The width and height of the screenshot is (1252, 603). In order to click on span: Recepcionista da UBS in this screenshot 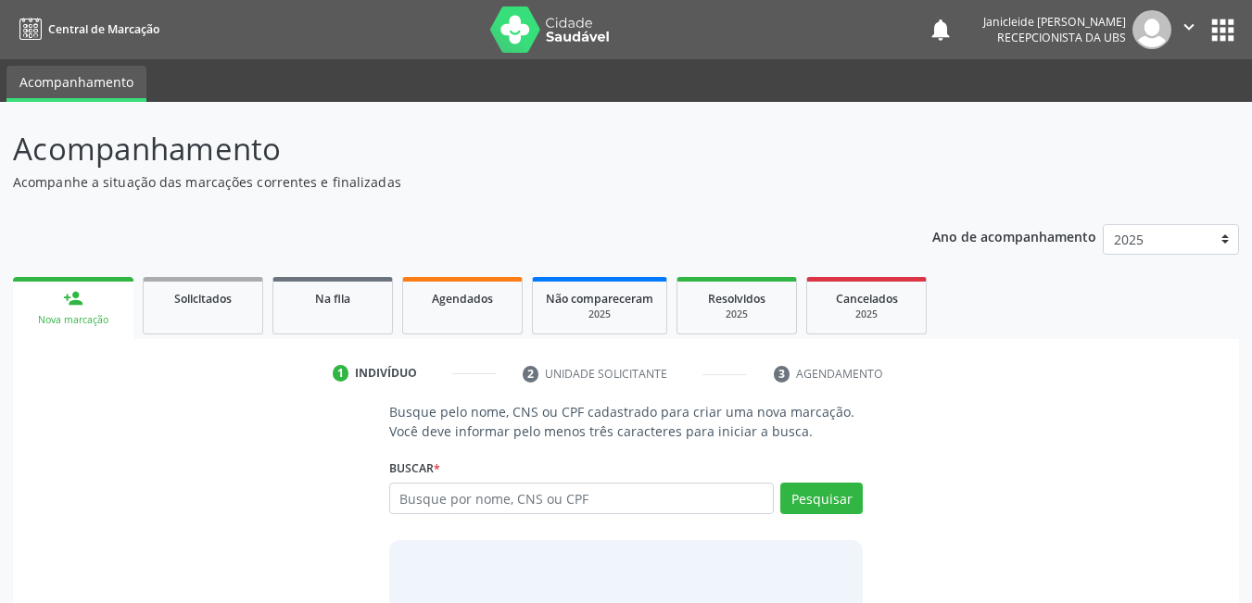, I will do `click(1061, 37)`.